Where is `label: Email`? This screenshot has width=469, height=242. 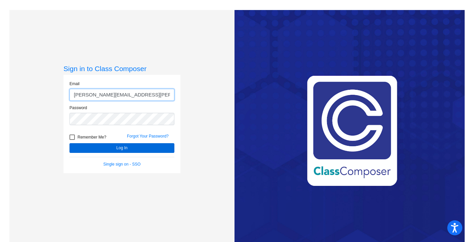
label: Email is located at coordinates (74, 84).